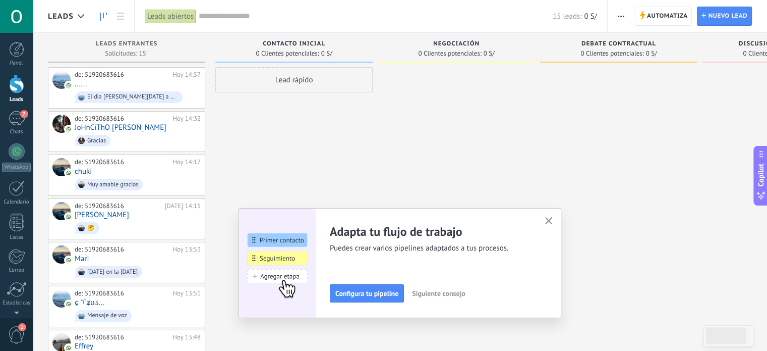 The width and height of the screenshot is (767, 351). Describe the element at coordinates (567, 16) in the screenshot. I see `span: 15 leads:` at that location.